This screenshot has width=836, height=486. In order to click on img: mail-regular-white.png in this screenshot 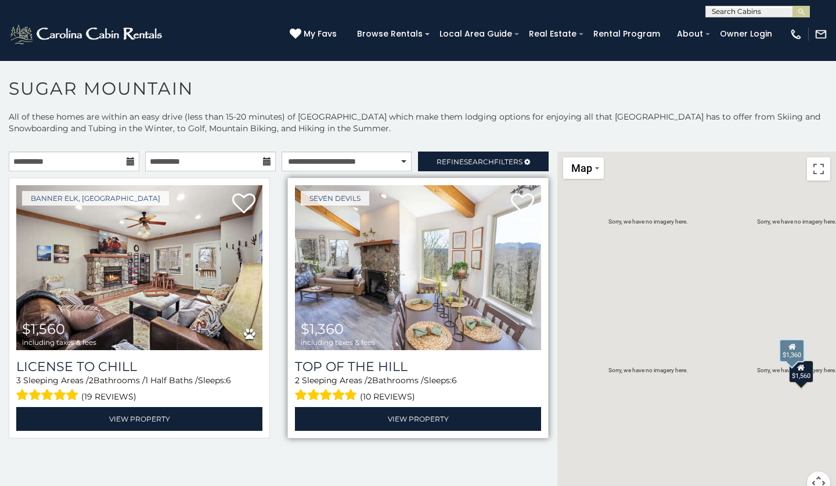, I will do `click(821, 34)`.